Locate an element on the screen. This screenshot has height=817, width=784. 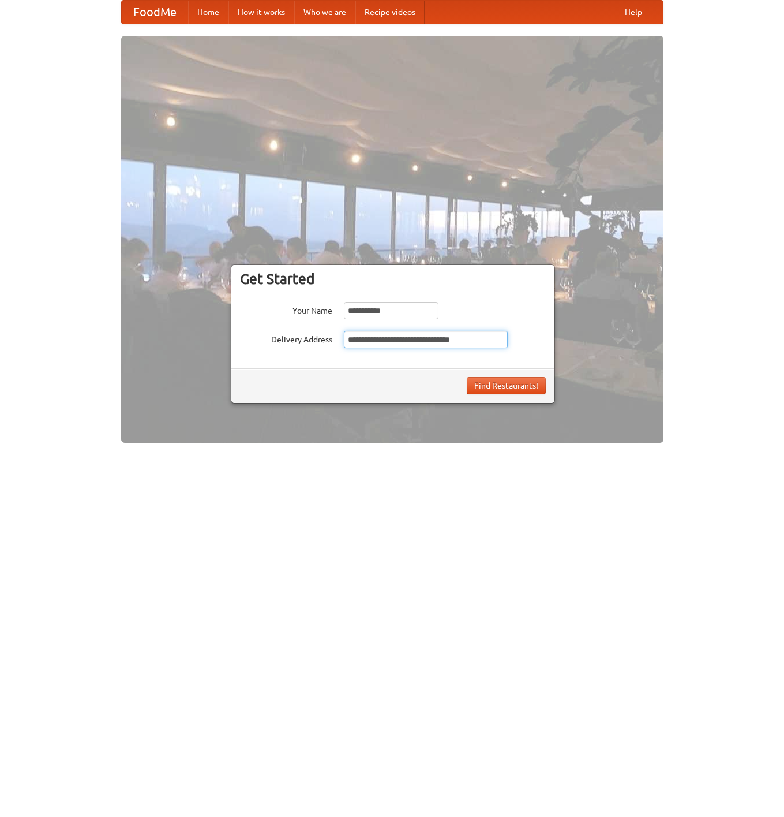
a: Home is located at coordinates (208, 12).